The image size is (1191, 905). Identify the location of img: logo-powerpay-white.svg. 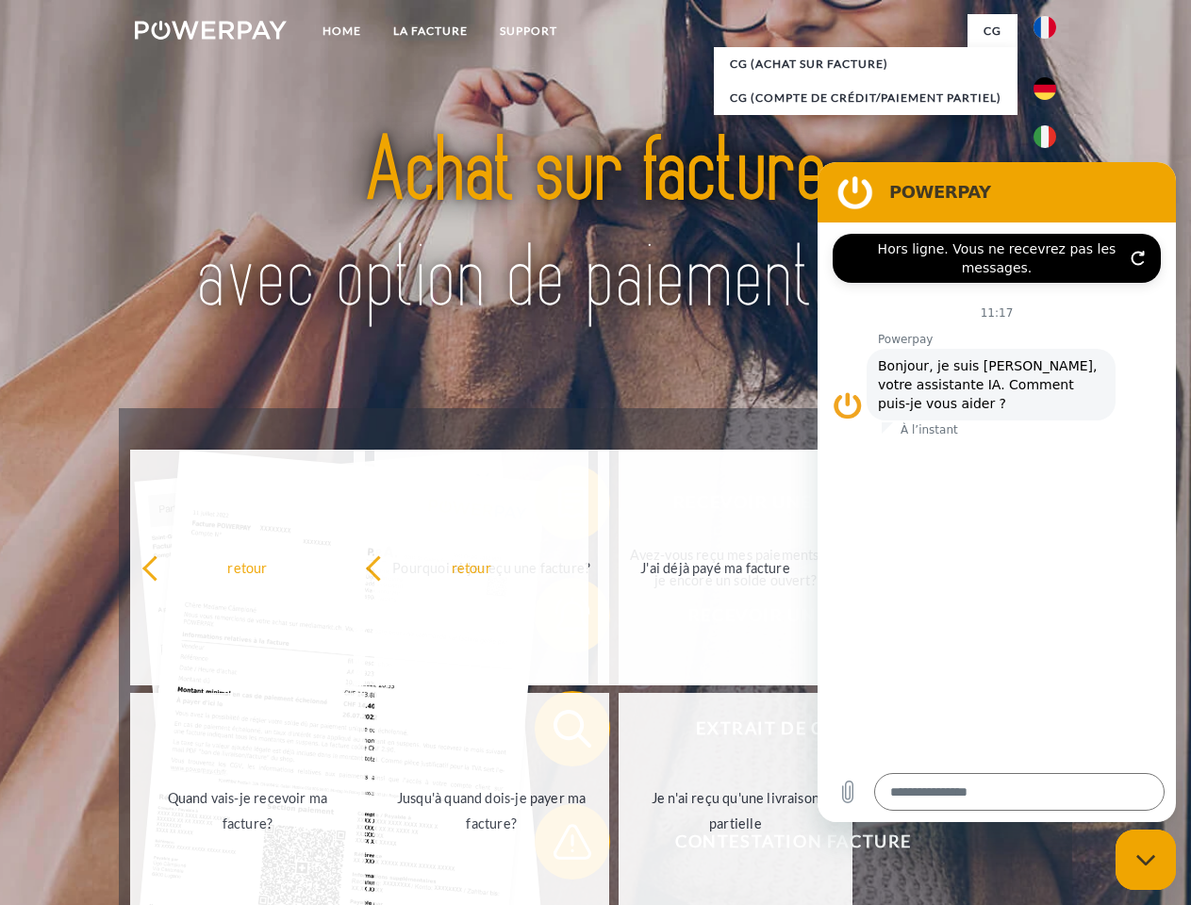
(210, 30).